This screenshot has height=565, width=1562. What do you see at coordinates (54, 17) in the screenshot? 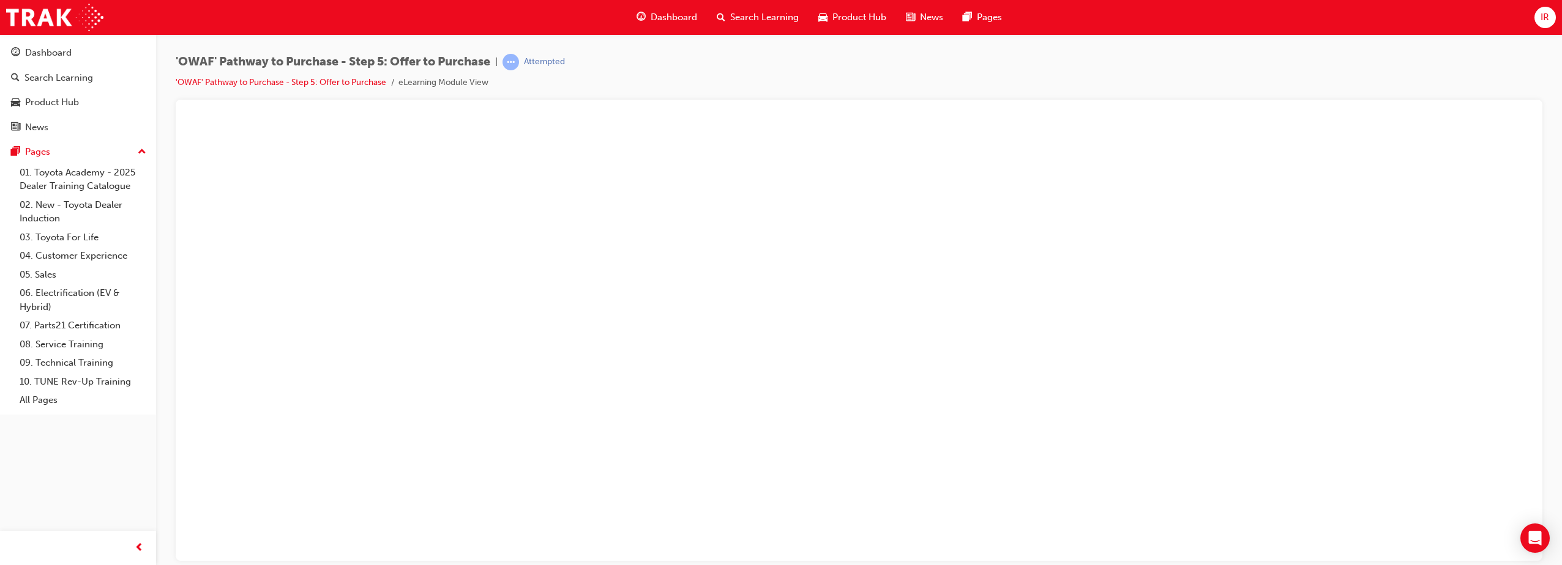
I see `a: Trak` at bounding box center [54, 17].